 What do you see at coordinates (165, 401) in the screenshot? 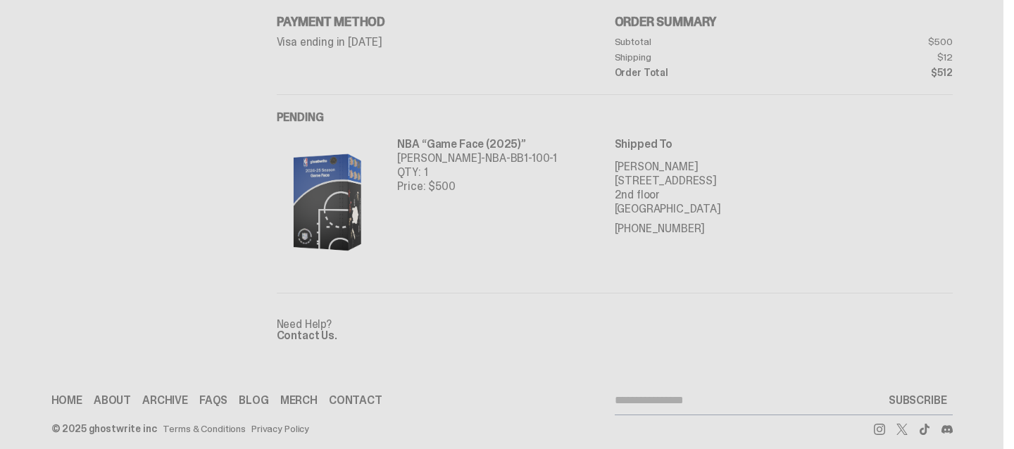
I see `a: Archive` at bounding box center [165, 401].